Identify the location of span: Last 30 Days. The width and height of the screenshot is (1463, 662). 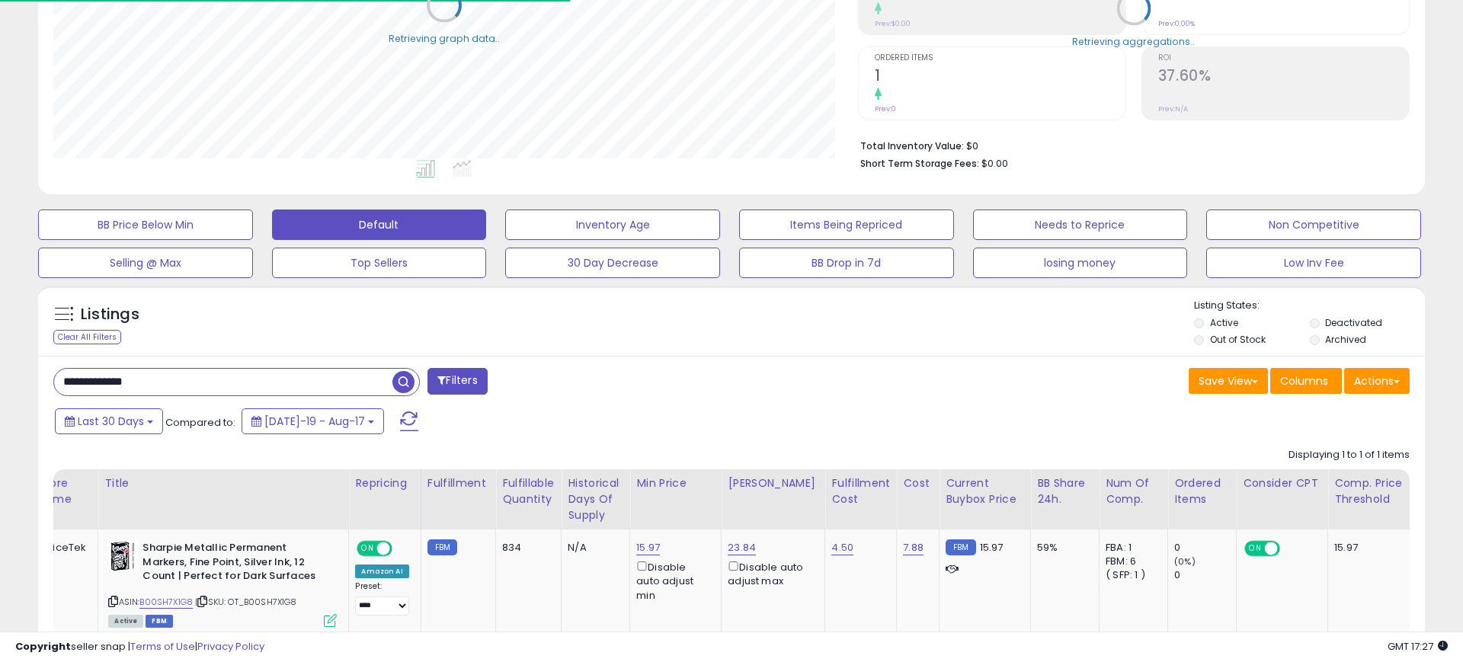
(110, 421).